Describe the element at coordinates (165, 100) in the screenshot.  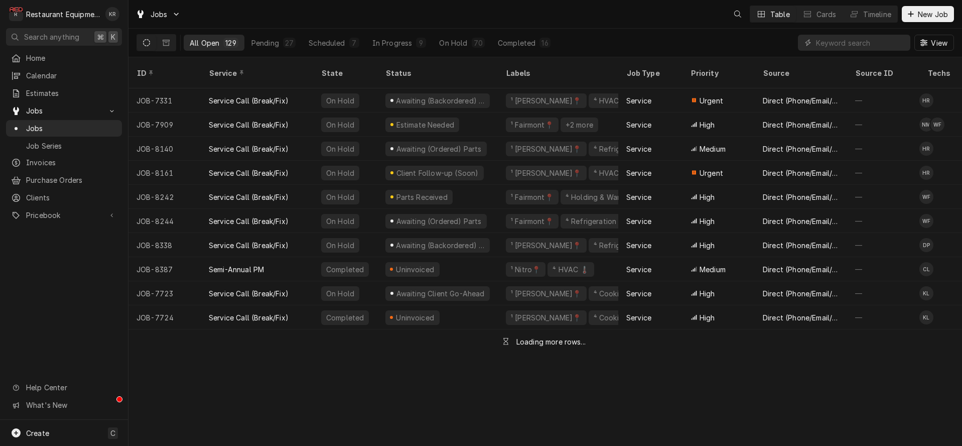
I see `div: JOB-7331` at that location.